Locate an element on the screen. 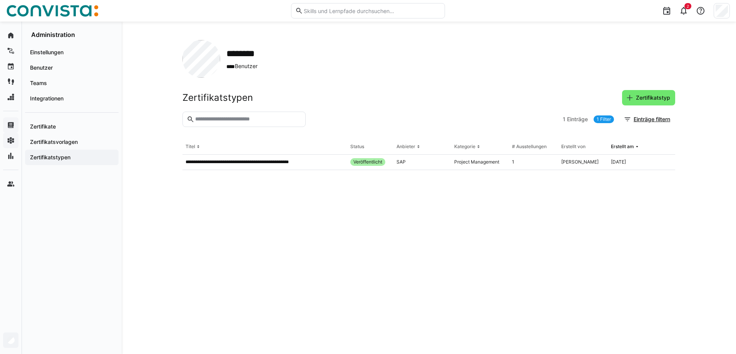 The image size is (736, 354). div: 1 is located at coordinates (513, 162).